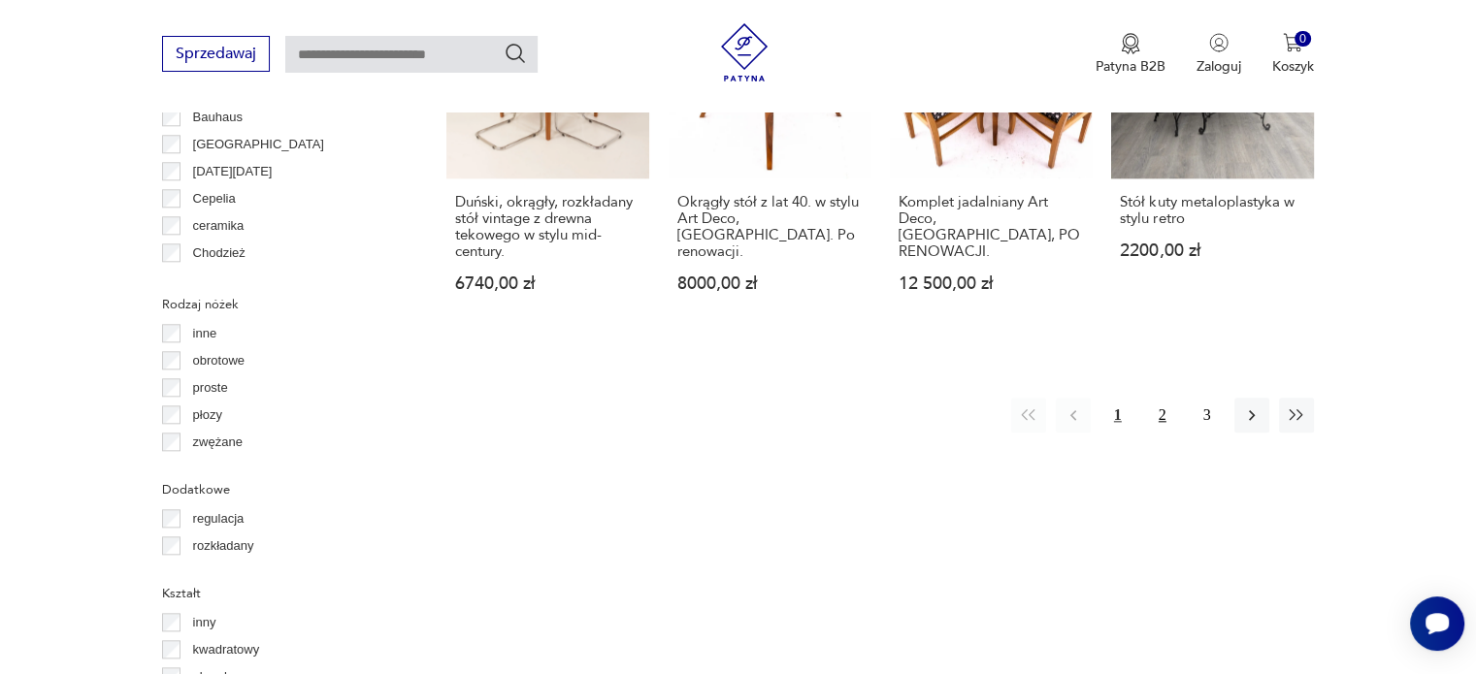  Describe the element at coordinates (1302, 39) in the screenshot. I see `div: 0` at that location.